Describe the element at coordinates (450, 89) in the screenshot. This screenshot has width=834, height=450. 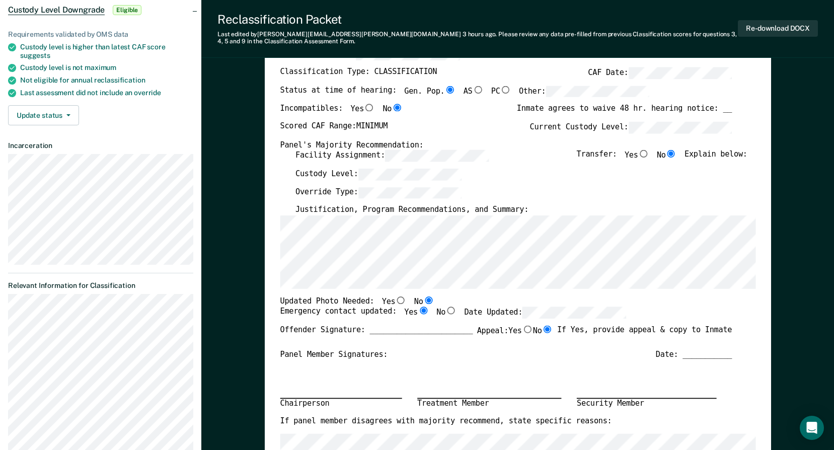
I see `input: Gen. Pop.` at that location.